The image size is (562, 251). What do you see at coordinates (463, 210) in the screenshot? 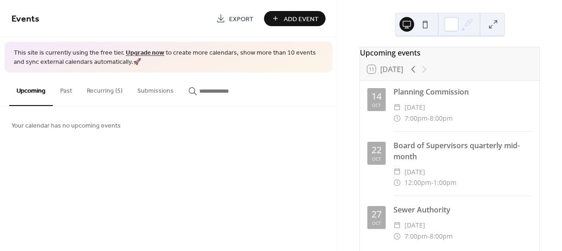
I see `div: Sewer Authority` at bounding box center [463, 210].